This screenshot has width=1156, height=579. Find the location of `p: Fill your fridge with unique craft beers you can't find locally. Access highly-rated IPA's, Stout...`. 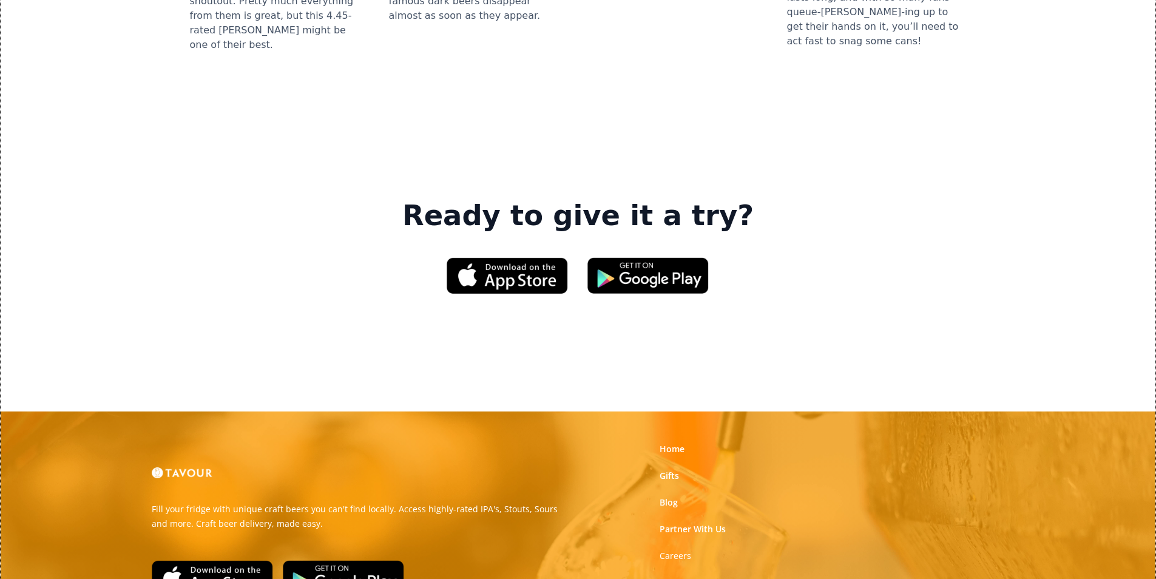

p: Fill your fridge with unique craft beers you can't find locally. Access highly-rated IPA's, Stout... is located at coordinates (361, 517).